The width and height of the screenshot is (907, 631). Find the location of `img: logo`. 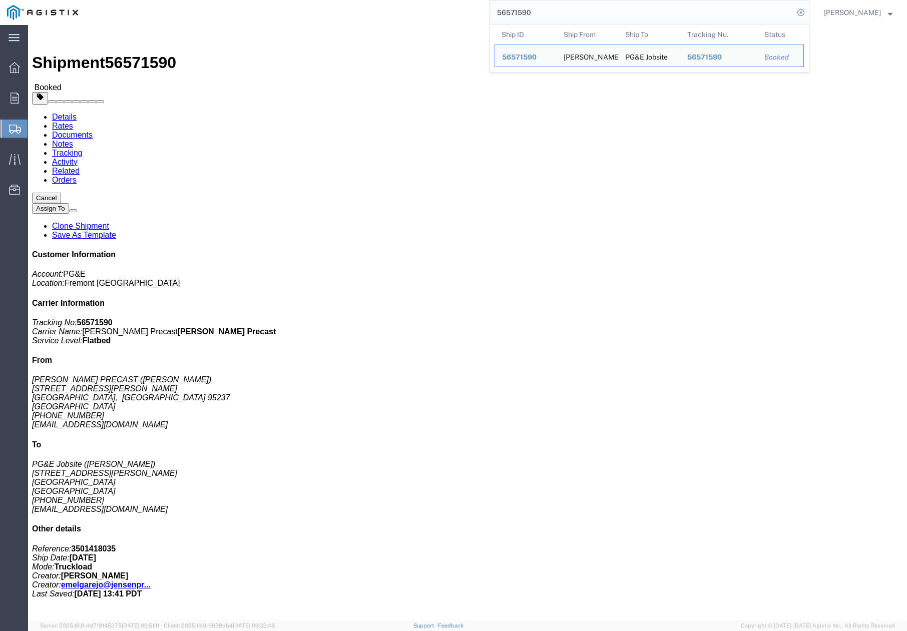

img: logo is located at coordinates (43, 13).